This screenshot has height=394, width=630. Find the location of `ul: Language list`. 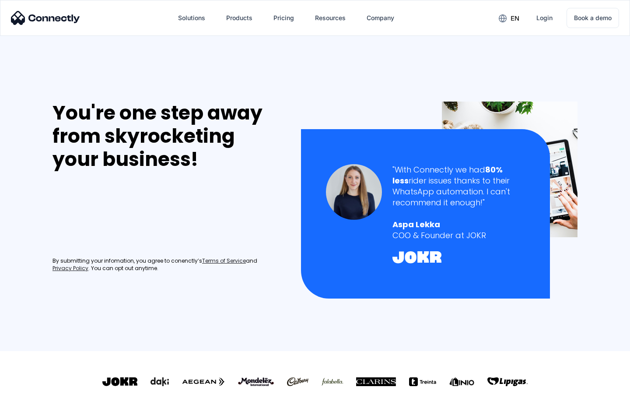

ul: Language list is located at coordinates (35, 385).